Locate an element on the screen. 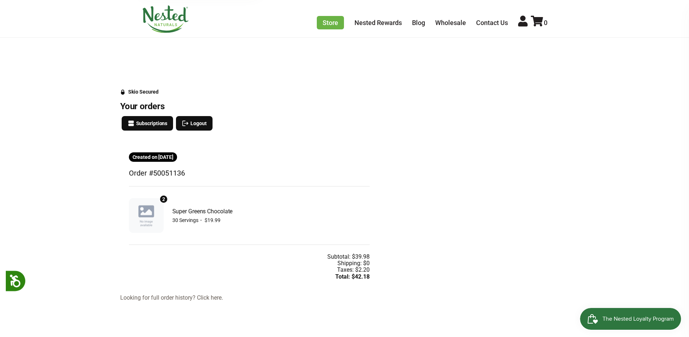 The height and width of the screenshot is (337, 689). span: Logout is located at coordinates (199, 123).